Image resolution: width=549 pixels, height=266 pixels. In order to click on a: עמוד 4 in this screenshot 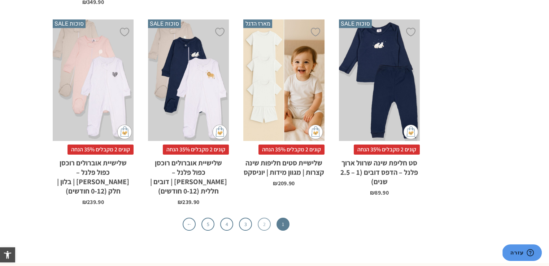, I will do `click(227, 225)`.